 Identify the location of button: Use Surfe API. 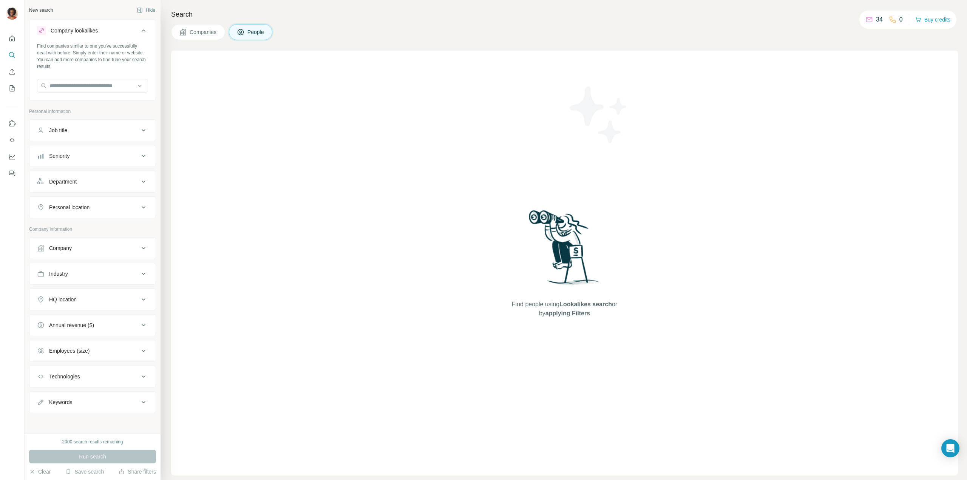
(12, 140).